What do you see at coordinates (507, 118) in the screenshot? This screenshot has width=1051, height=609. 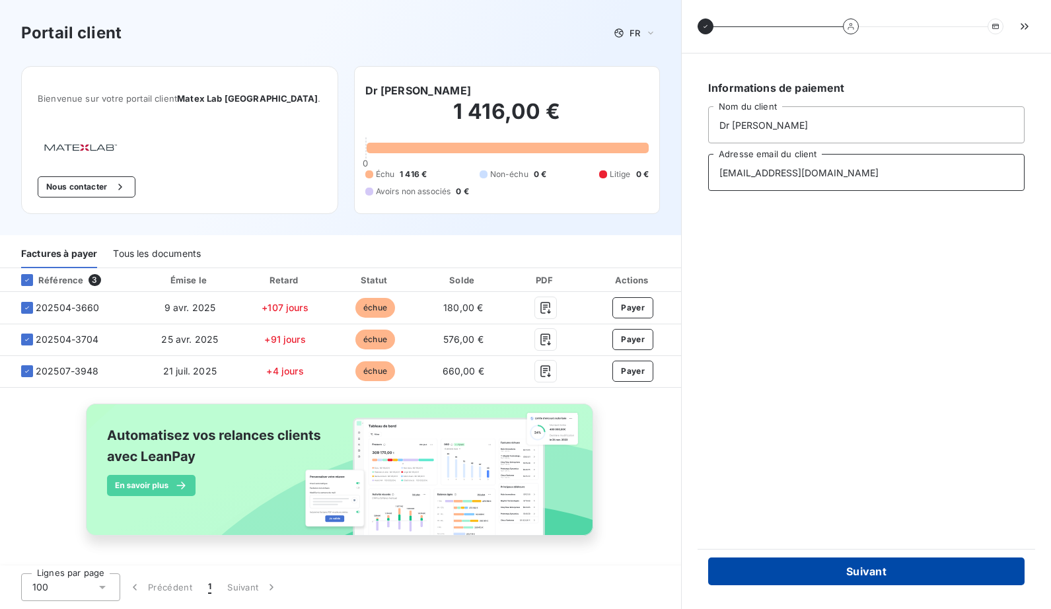 I see `h2: 1 416,00 €` at bounding box center [507, 118].